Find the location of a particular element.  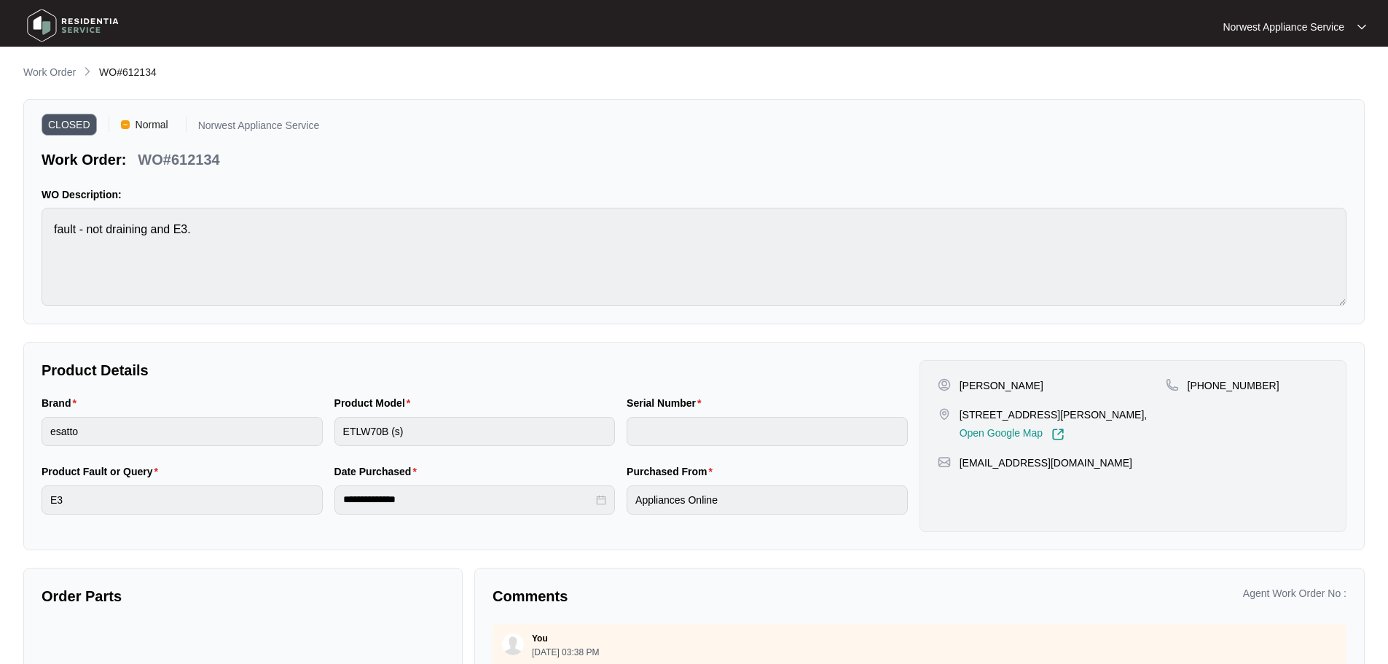

input: Purchased From is located at coordinates (767, 500).